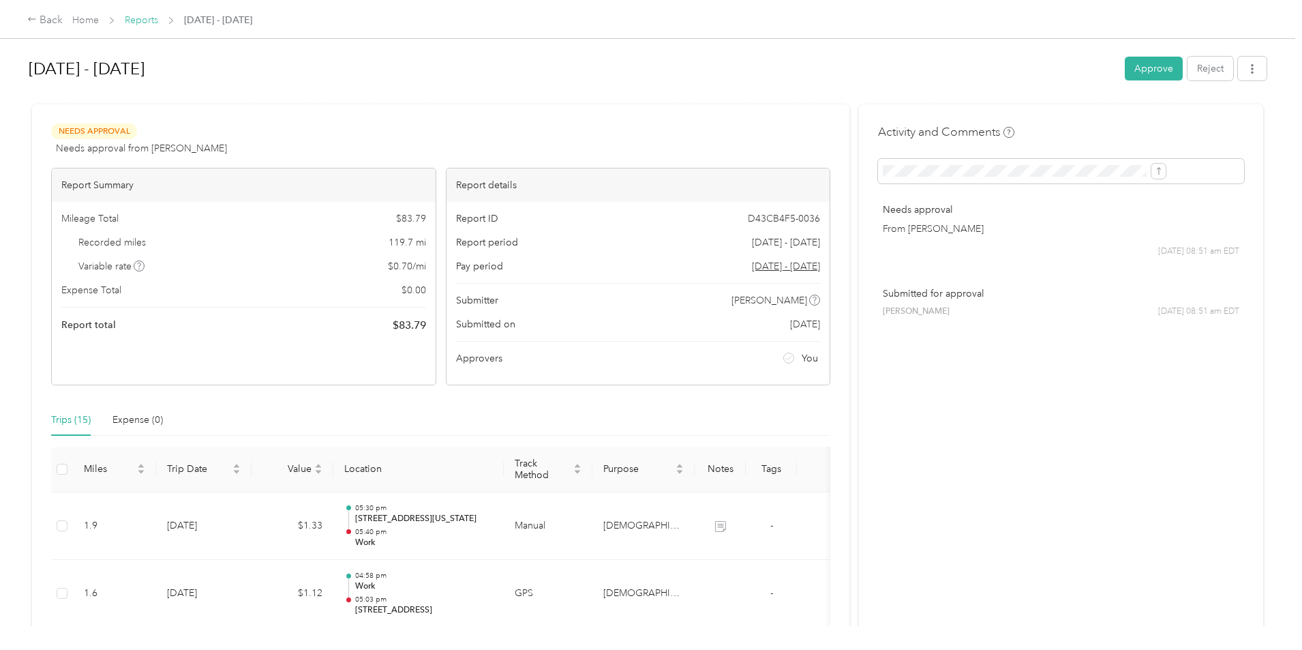 The image size is (1302, 650). I want to click on span: Pay period, so click(479, 266).